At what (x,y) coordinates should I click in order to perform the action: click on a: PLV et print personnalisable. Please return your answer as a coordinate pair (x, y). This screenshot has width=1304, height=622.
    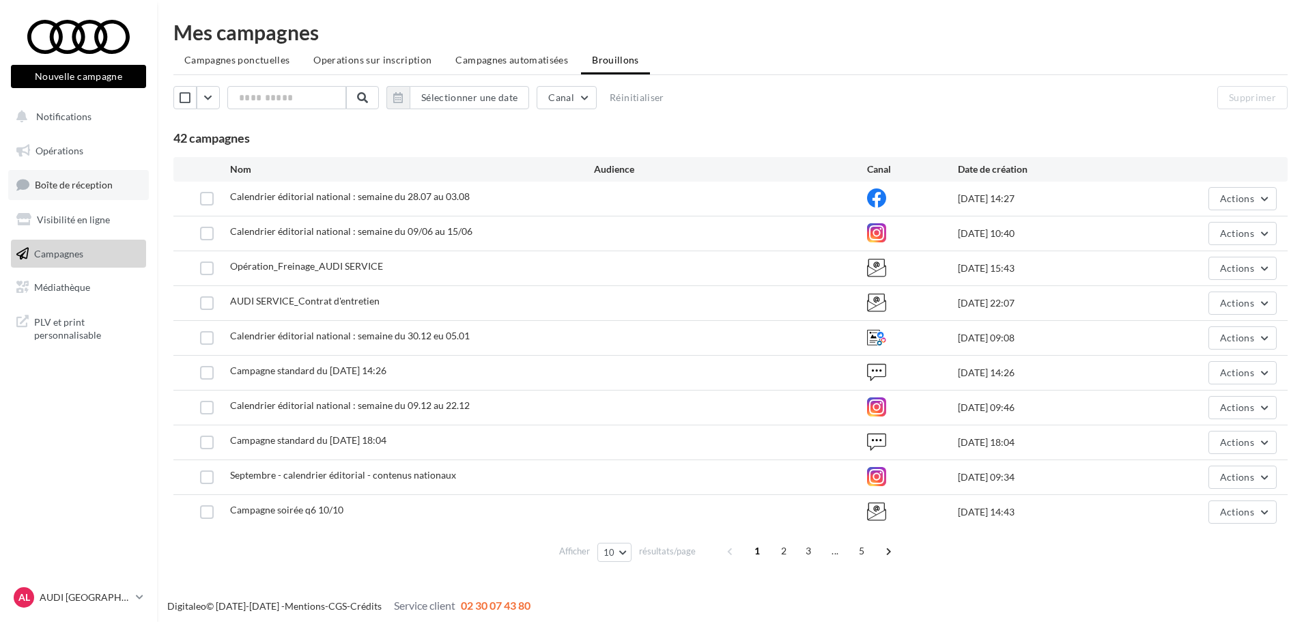
    Looking at the image, I should click on (78, 327).